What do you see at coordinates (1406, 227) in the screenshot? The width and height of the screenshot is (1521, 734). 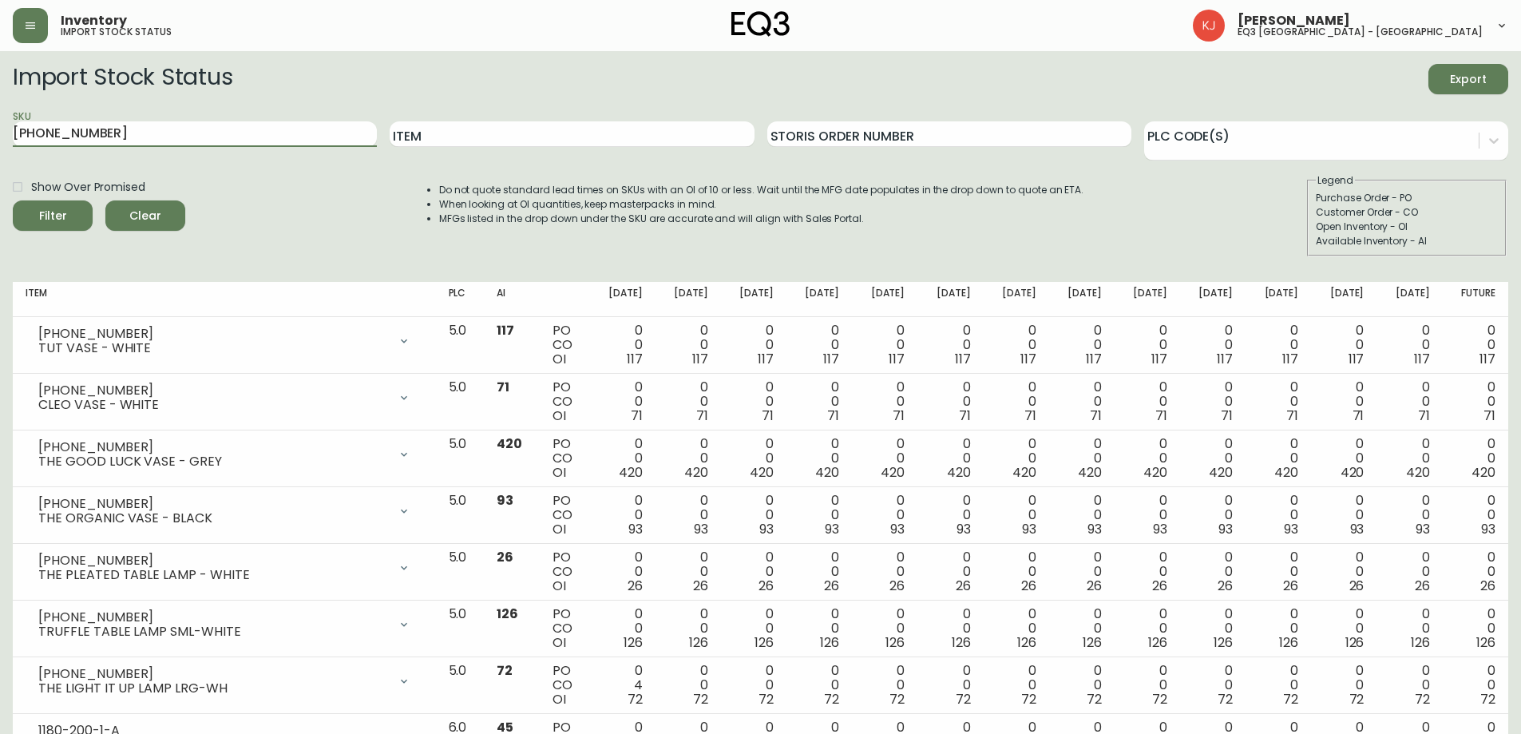 I see `div: Open Inventory - OI` at bounding box center [1406, 227].